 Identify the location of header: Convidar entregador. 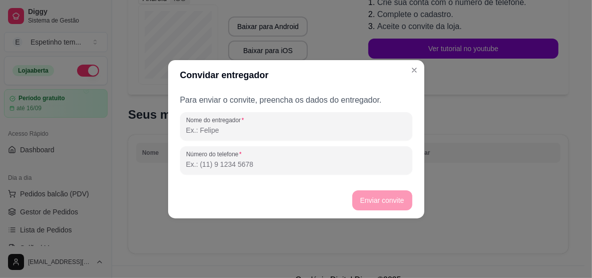
(296, 75).